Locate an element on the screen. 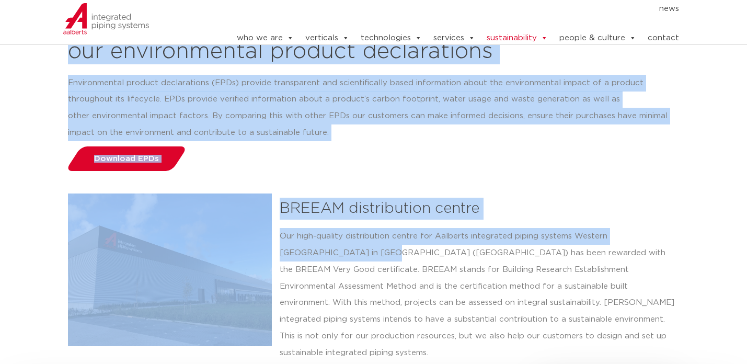 This screenshot has width=747, height=364. p: Our high-quality distribution centre for Aalberts integrated piping systems Western [GEOGRAPHIC_D... is located at coordinates (479, 295).